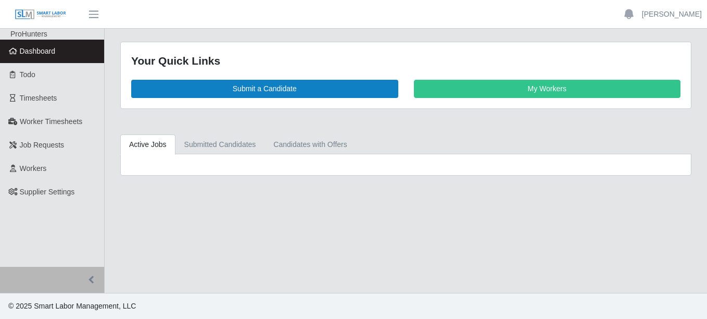  I want to click on a: Candidates with Offers, so click(310, 144).